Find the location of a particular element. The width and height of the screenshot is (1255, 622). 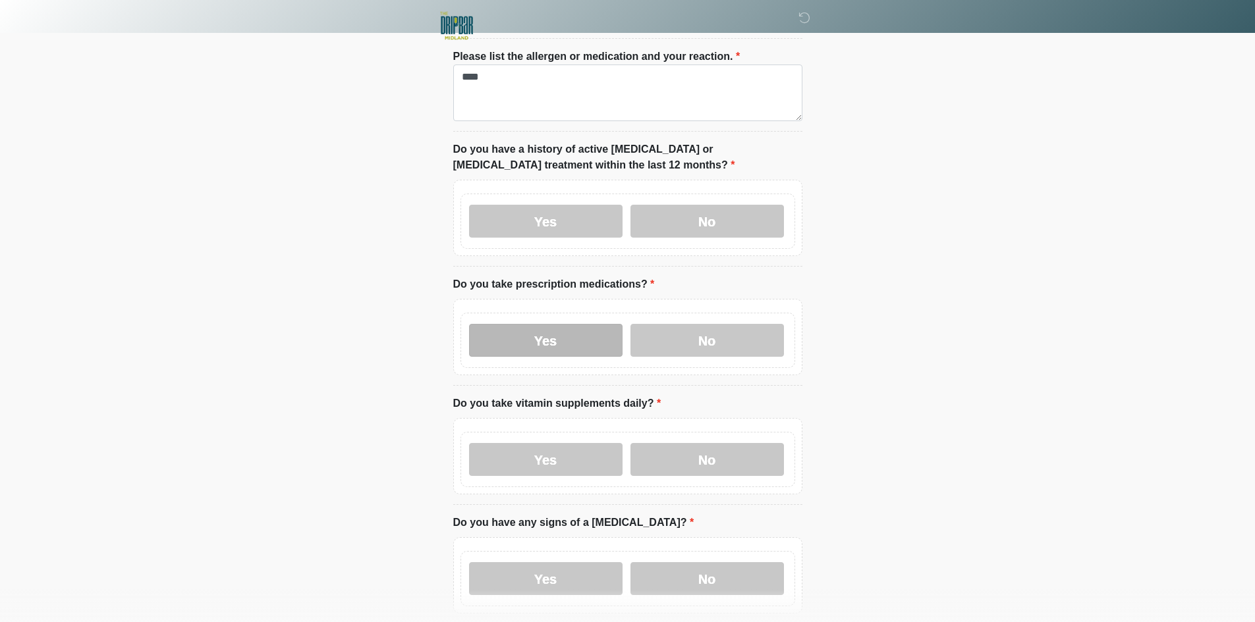

label: Please list the allergen or medication and your reaction. is located at coordinates (597, 57).